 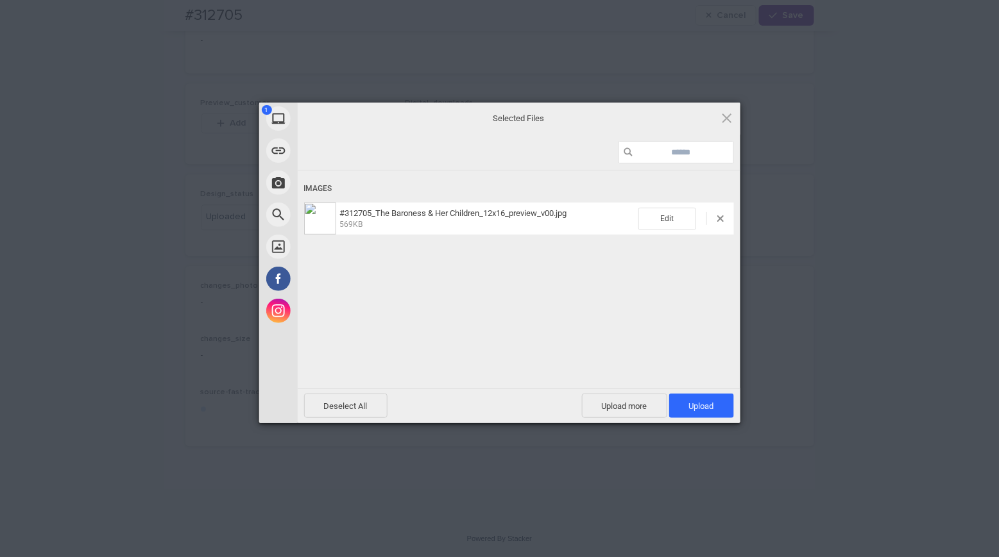 What do you see at coordinates (336, 151) in the screenshot?
I see `div: Link (URL)` at bounding box center [336, 151].